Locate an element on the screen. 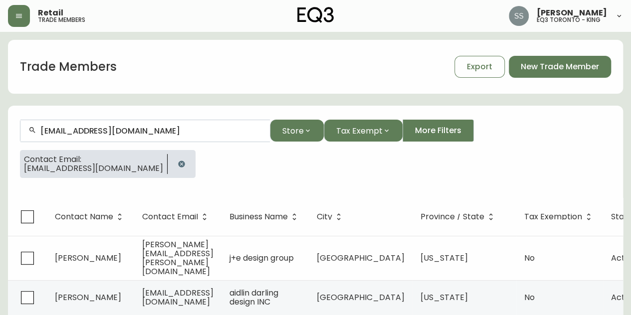  input: Search is located at coordinates (151, 131).